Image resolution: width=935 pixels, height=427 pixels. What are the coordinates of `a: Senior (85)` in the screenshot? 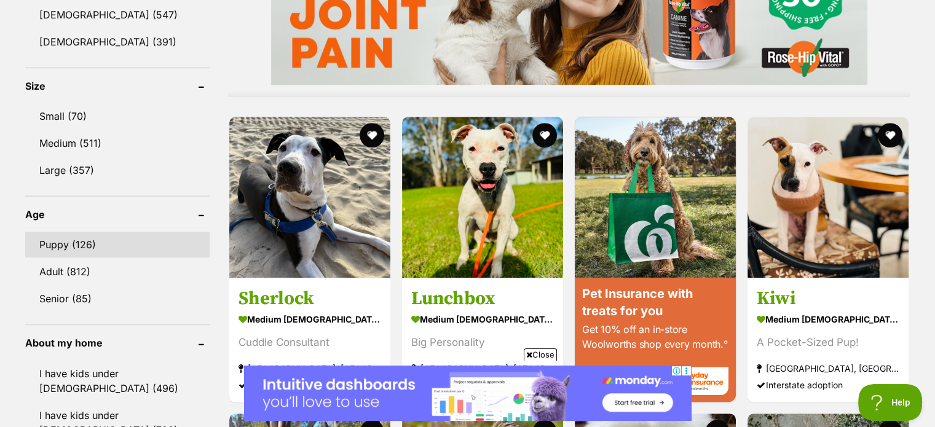 It's located at (117, 299).